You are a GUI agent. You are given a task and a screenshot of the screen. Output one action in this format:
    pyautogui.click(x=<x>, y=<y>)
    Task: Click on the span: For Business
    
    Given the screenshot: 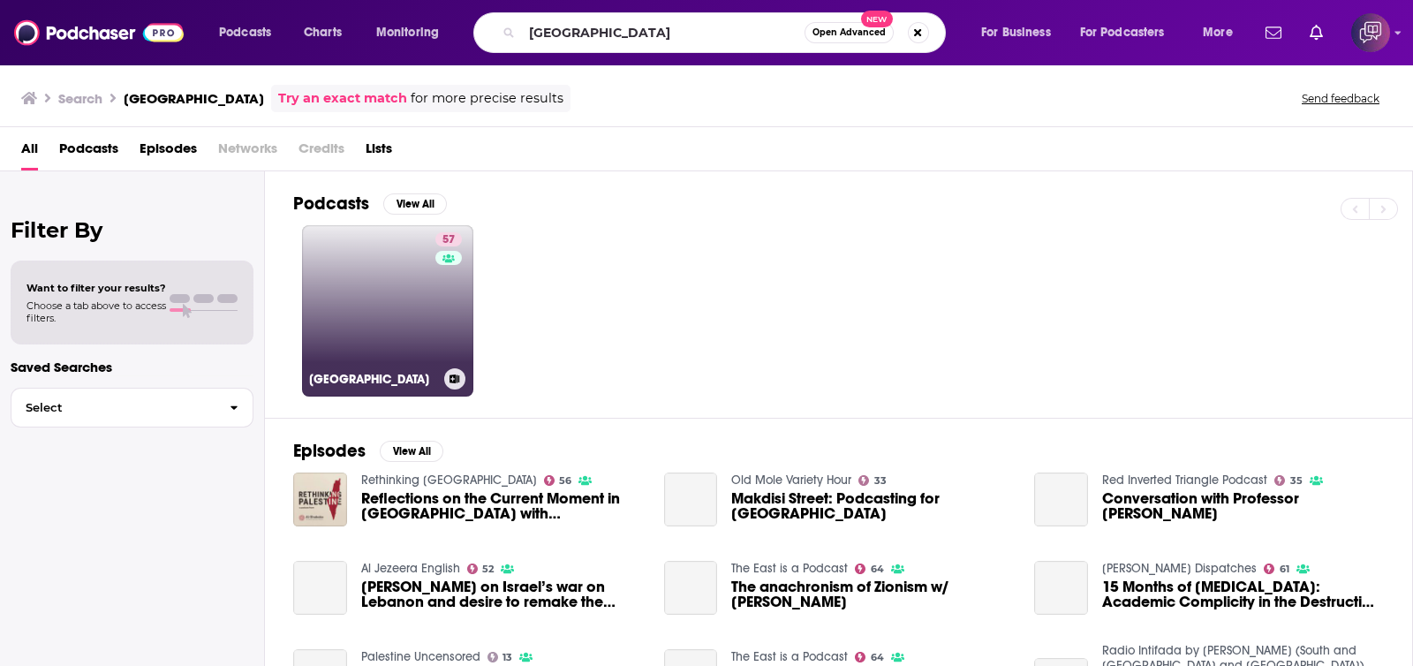 What is the action you would take?
    pyautogui.click(x=1015, y=33)
    